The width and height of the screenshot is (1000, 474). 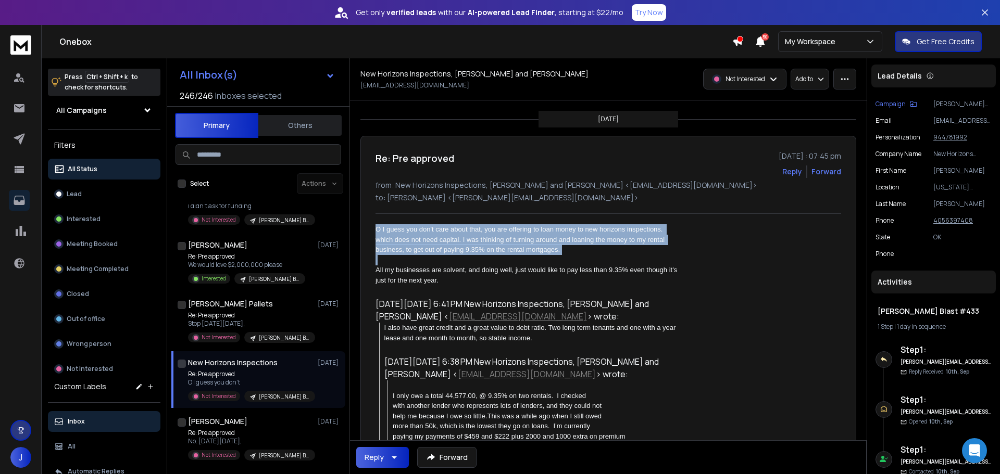 What do you see at coordinates (71, 447) in the screenshot?
I see `p: All` at bounding box center [71, 447].